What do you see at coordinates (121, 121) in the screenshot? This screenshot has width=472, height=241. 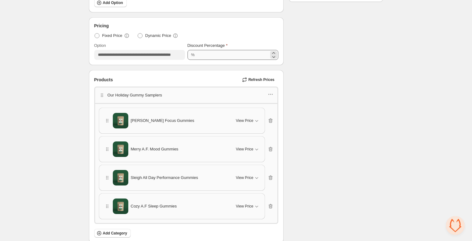 I see `img: Sharp A.F. Focus Gummies` at bounding box center [121, 121].